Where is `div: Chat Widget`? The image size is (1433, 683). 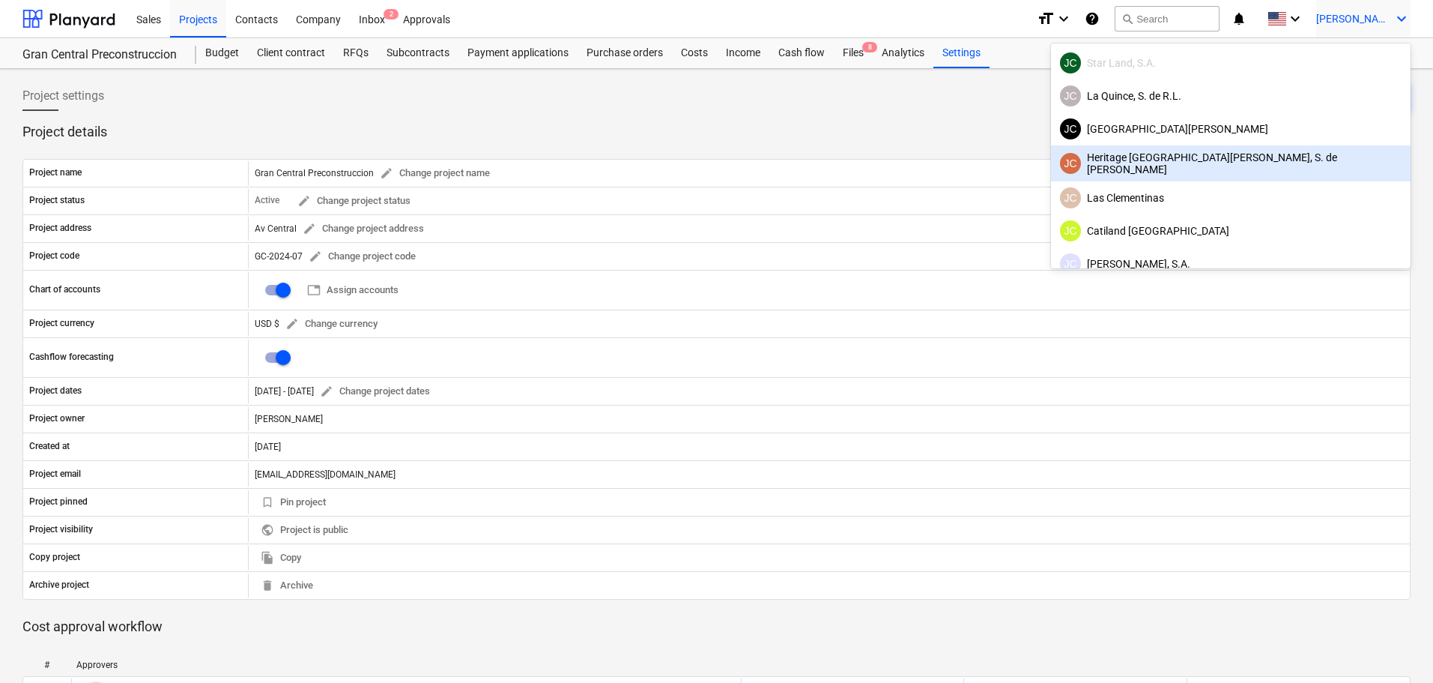
div: Chat Widget is located at coordinates (1396, 647).